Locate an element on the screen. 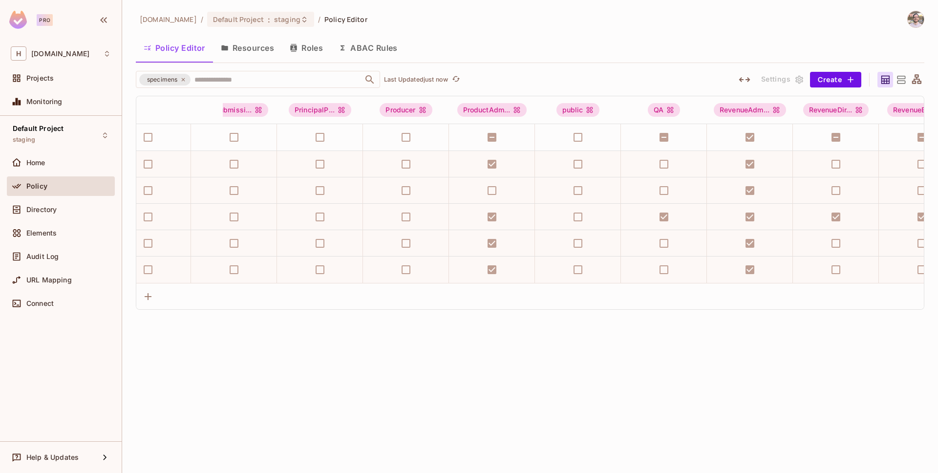 This screenshot has width=938, height=473. div: PrincipalP... is located at coordinates (320, 110).